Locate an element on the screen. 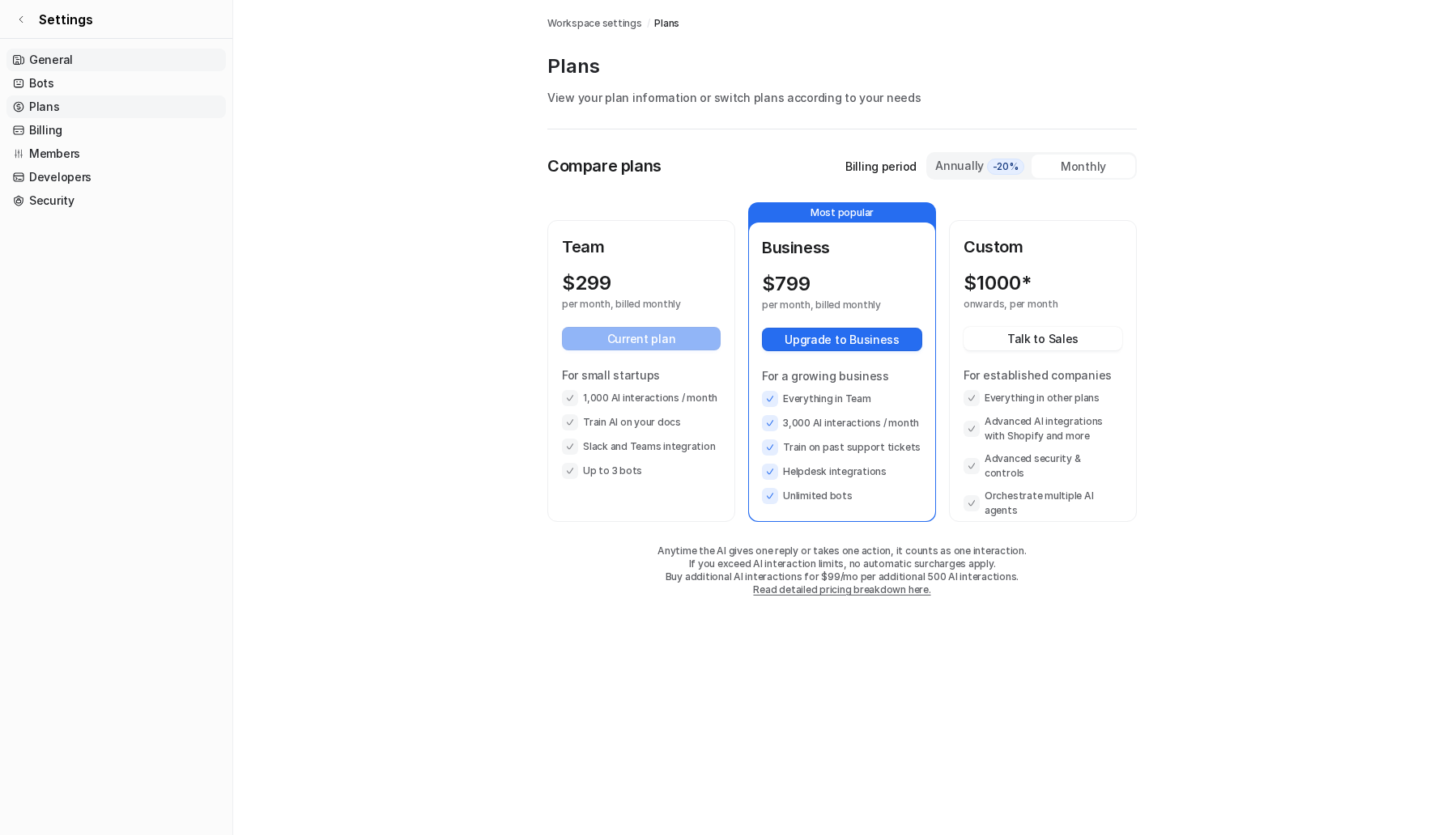  span: Settings is located at coordinates (66, 19).